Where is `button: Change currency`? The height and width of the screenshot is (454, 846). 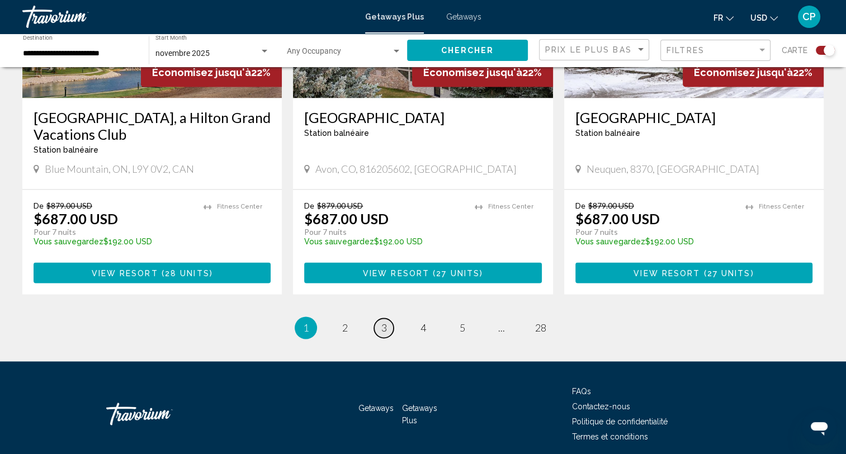 button: Change currency is located at coordinates (764, 17).